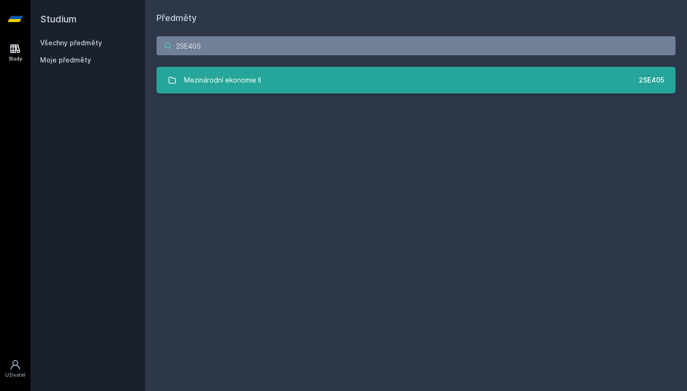  I want to click on a: Mezinárodní ekonomie II 2SE405, so click(416, 80).